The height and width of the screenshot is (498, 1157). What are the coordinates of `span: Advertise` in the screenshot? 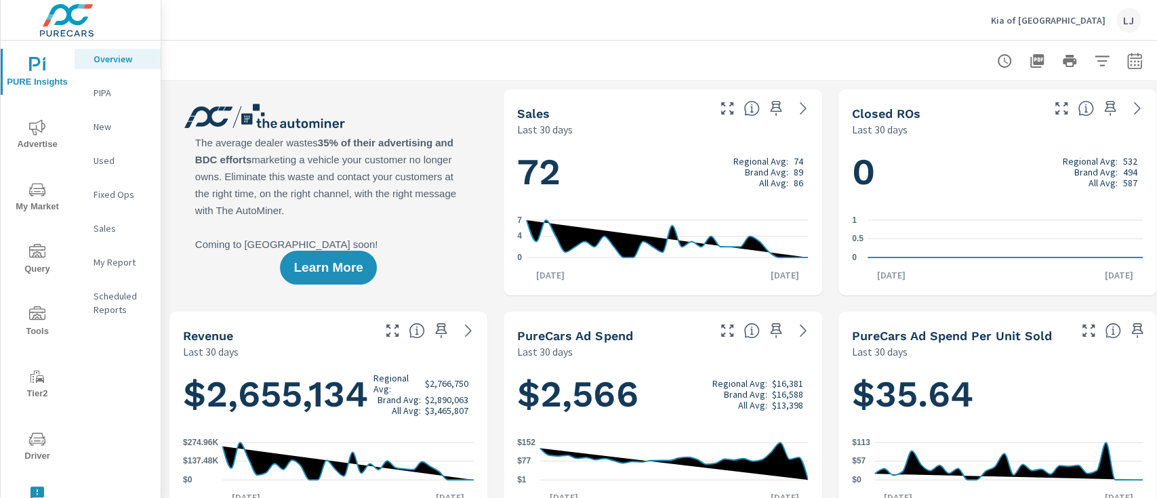 It's located at (37, 136).